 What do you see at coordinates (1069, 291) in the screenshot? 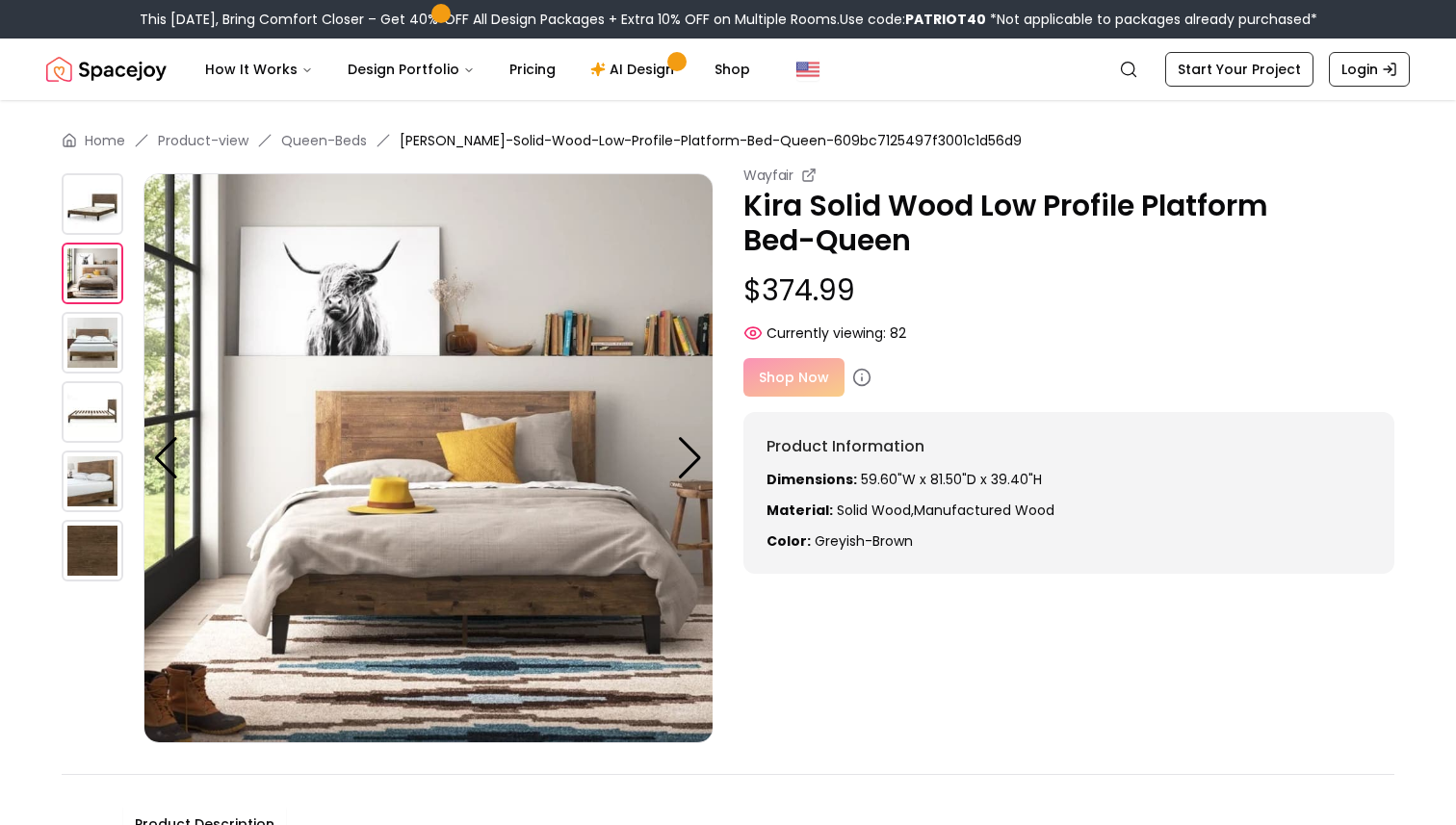
I see `p: $374.99` at bounding box center [1069, 291].